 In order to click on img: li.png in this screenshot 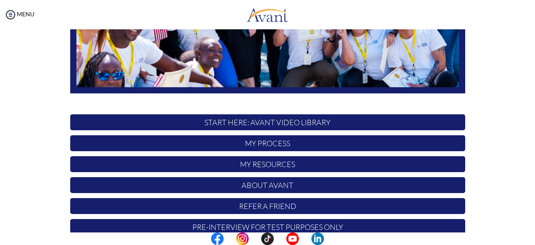, I will do `click(318, 238)`.